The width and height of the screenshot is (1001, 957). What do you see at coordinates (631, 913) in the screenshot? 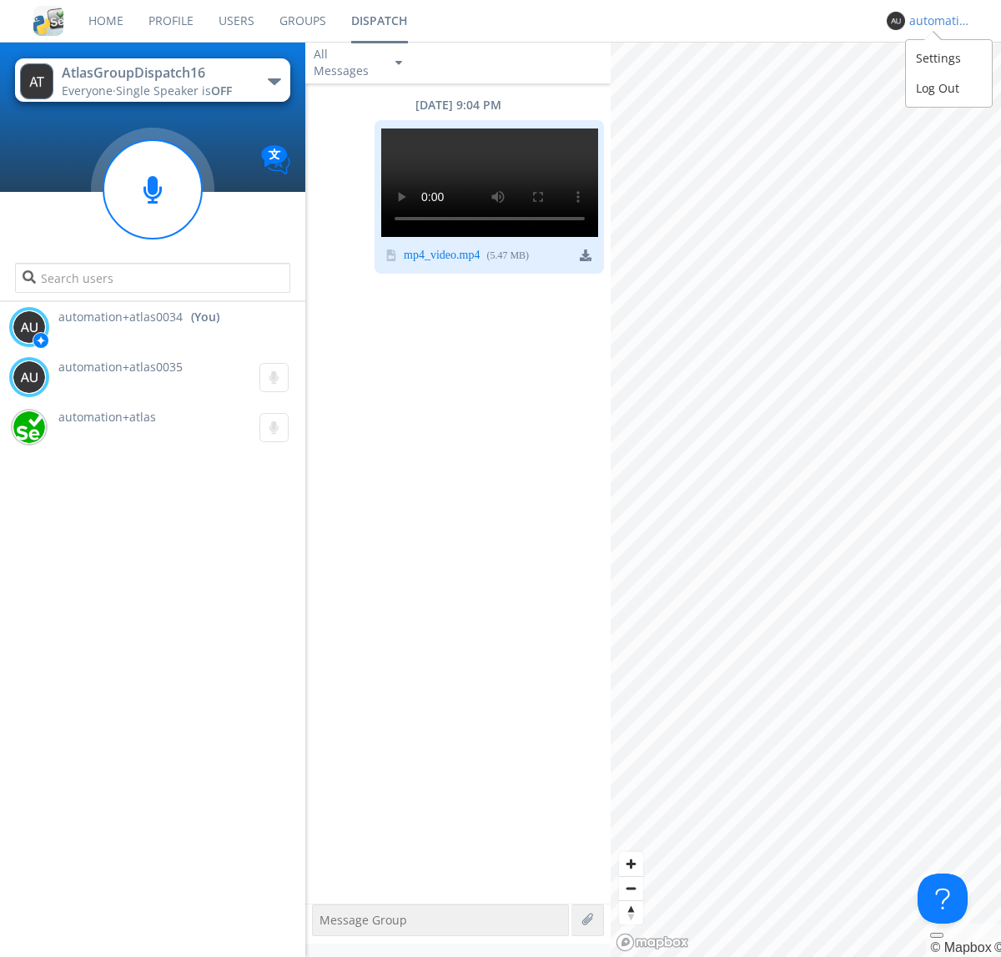
I see `span: Reset bearing to north` at bounding box center [631, 913].